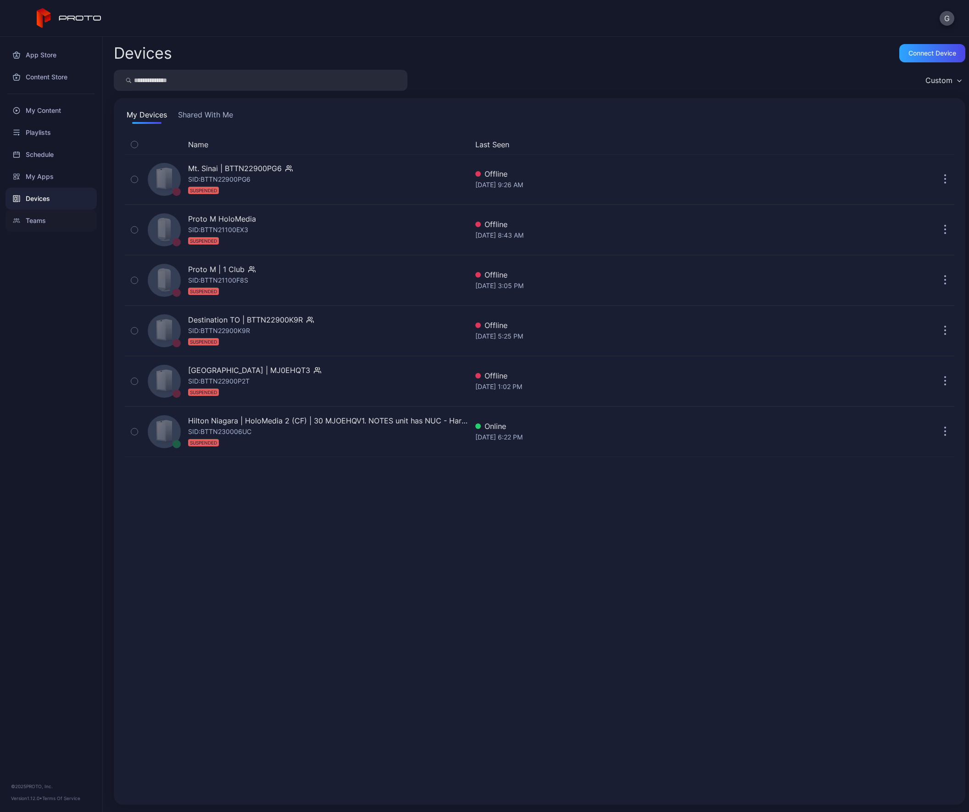 Image resolution: width=969 pixels, height=812 pixels. What do you see at coordinates (206, 117) in the screenshot?
I see `button: Shared With Me` at bounding box center [206, 117].